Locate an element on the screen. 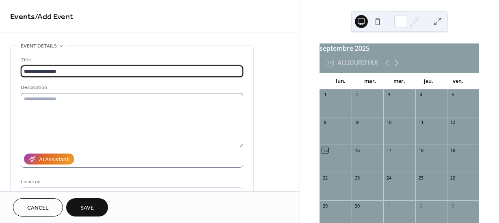  div: 5 is located at coordinates (452, 95).